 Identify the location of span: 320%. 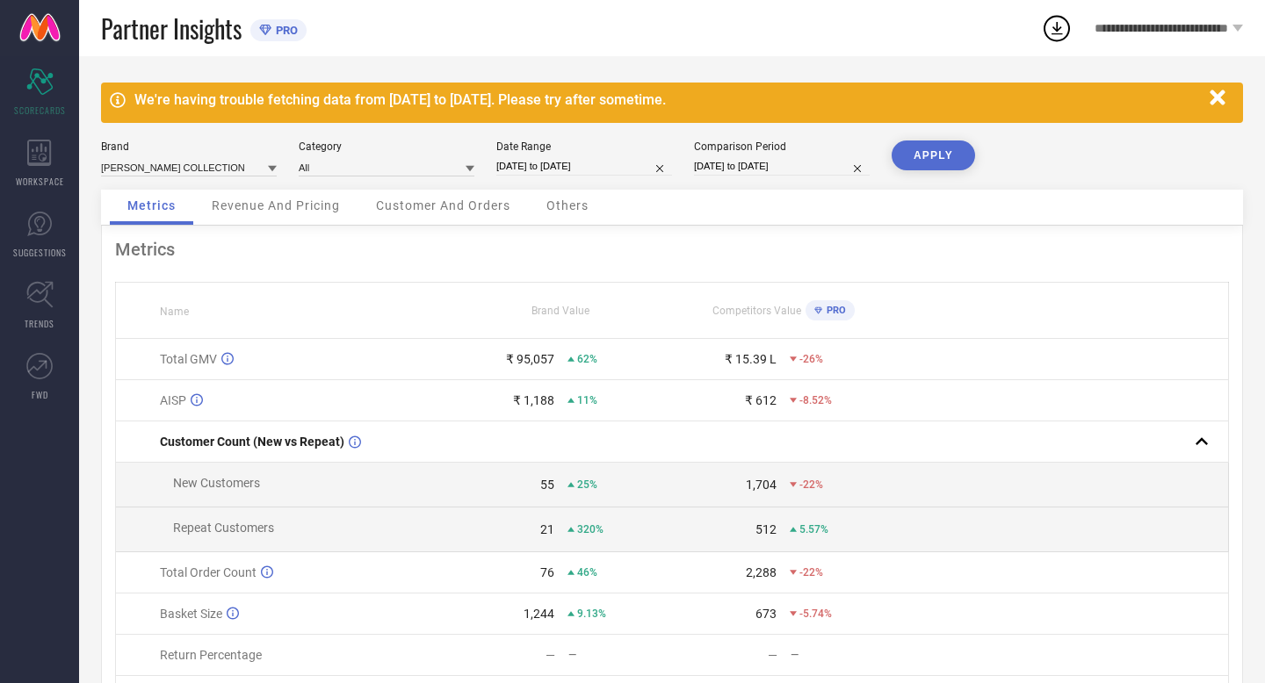
(590, 530).